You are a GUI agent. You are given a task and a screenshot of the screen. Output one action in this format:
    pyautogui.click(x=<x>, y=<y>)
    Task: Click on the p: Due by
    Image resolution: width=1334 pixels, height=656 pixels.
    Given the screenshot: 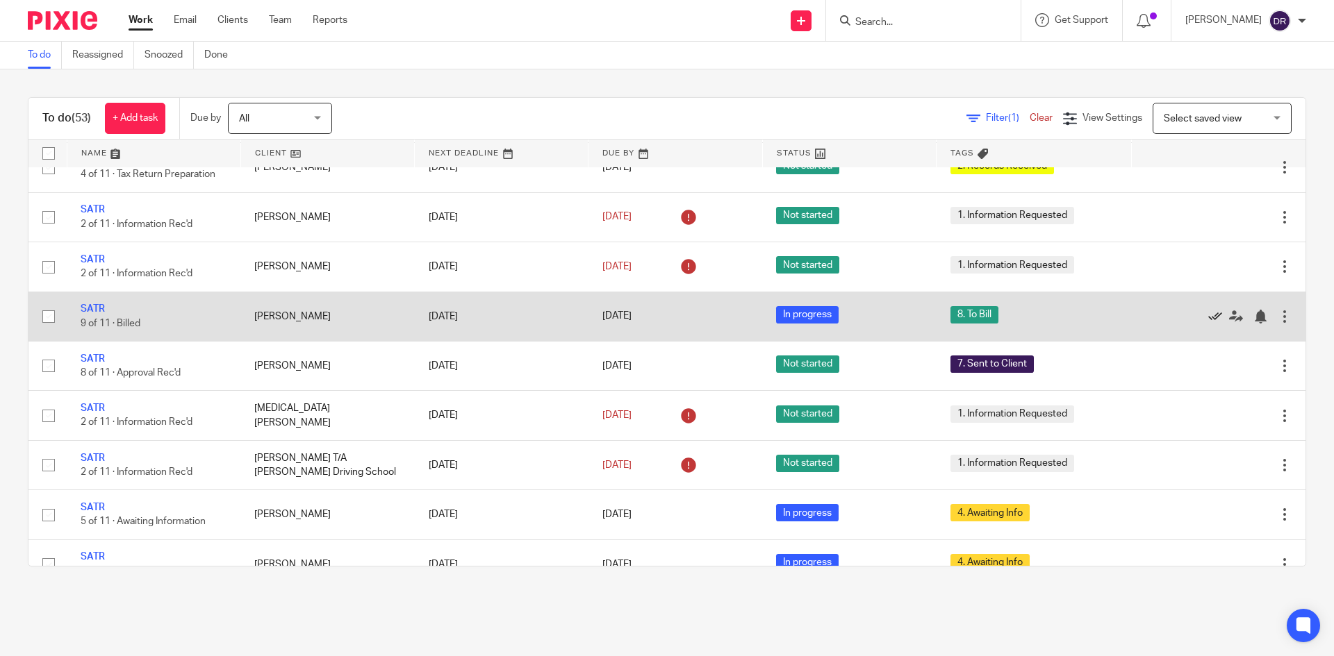 What is the action you would take?
    pyautogui.click(x=206, y=118)
    